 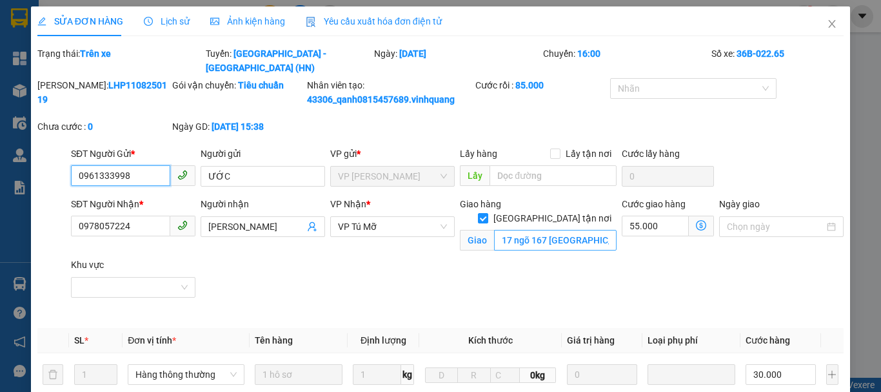 I want to click on div: VP gửi, so click(x=392, y=154).